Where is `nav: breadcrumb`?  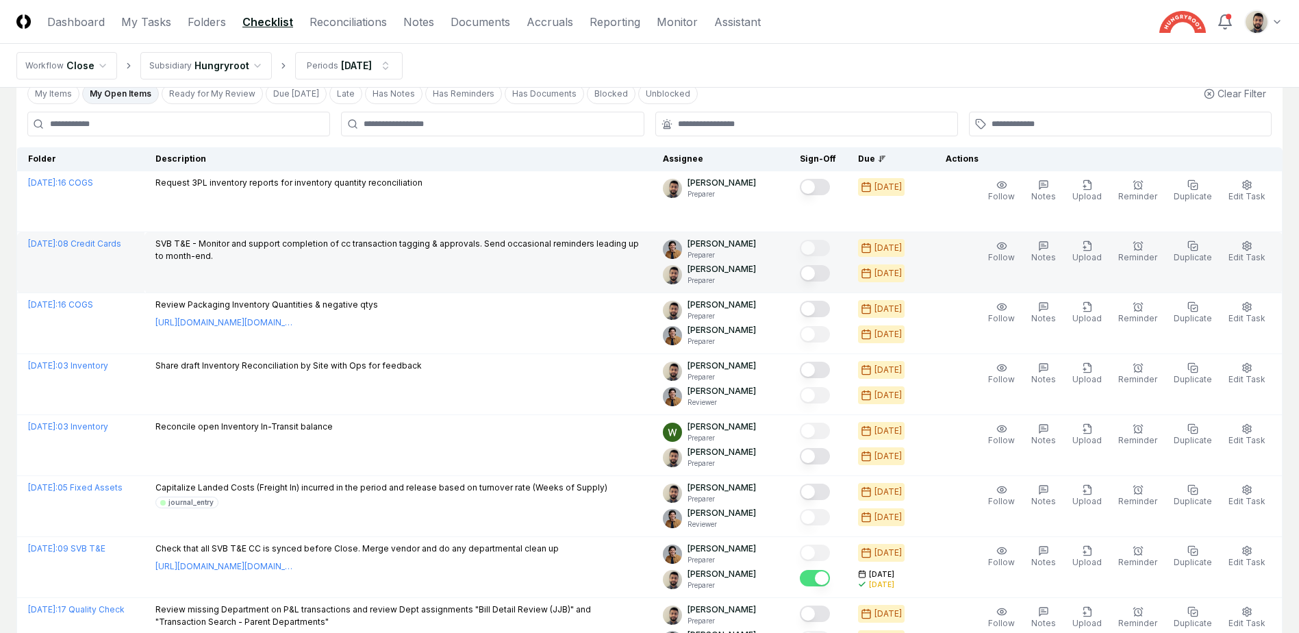 nav: breadcrumb is located at coordinates (209, 66).